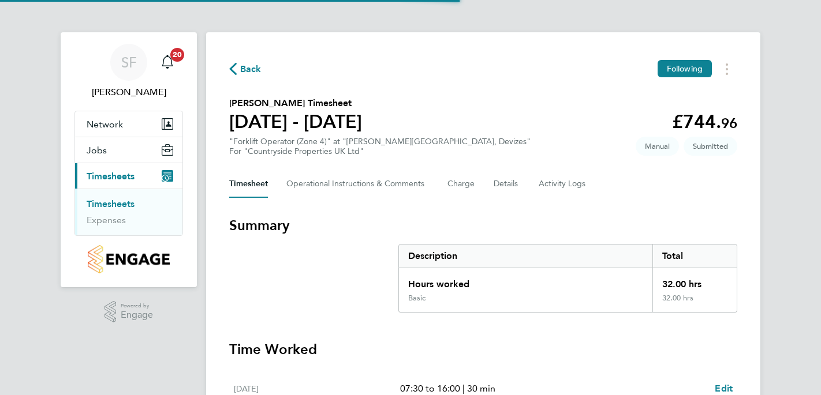  Describe the element at coordinates (128, 259) in the screenshot. I see `img: countryside-properties-logo-retina.png` at that location.